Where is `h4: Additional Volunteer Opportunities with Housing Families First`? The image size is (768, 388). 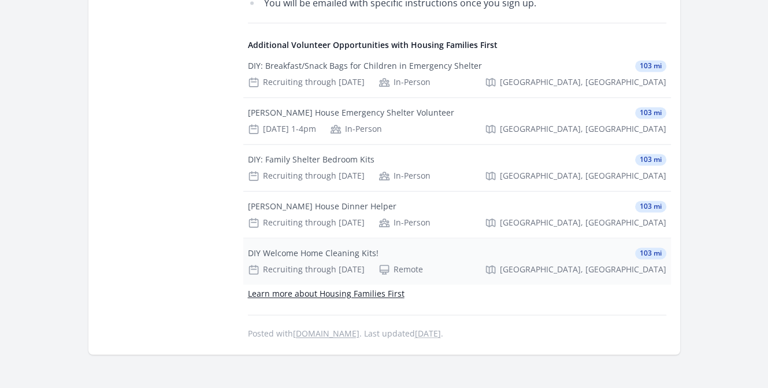
h4: Additional Volunteer Opportunities with Housing Families First is located at coordinates (457, 45).